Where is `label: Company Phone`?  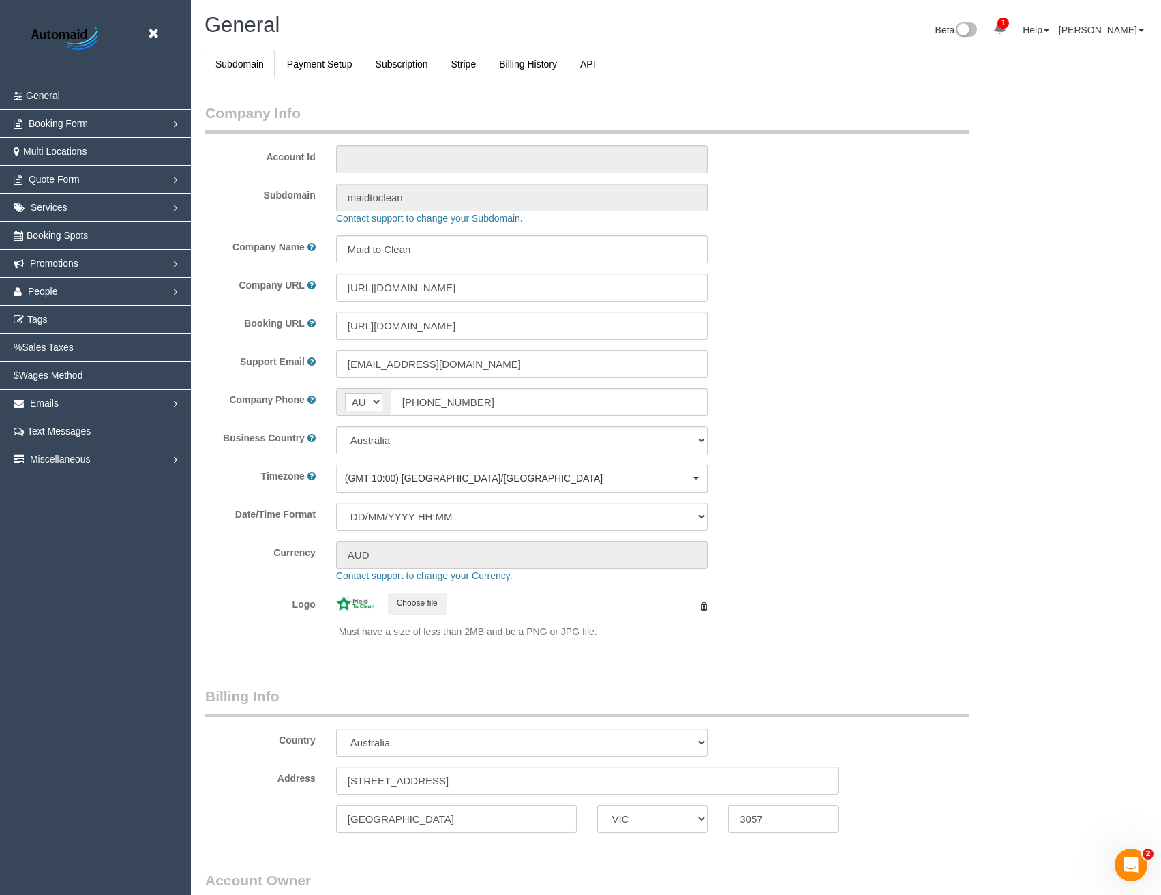
label: Company Phone is located at coordinates (267, 400).